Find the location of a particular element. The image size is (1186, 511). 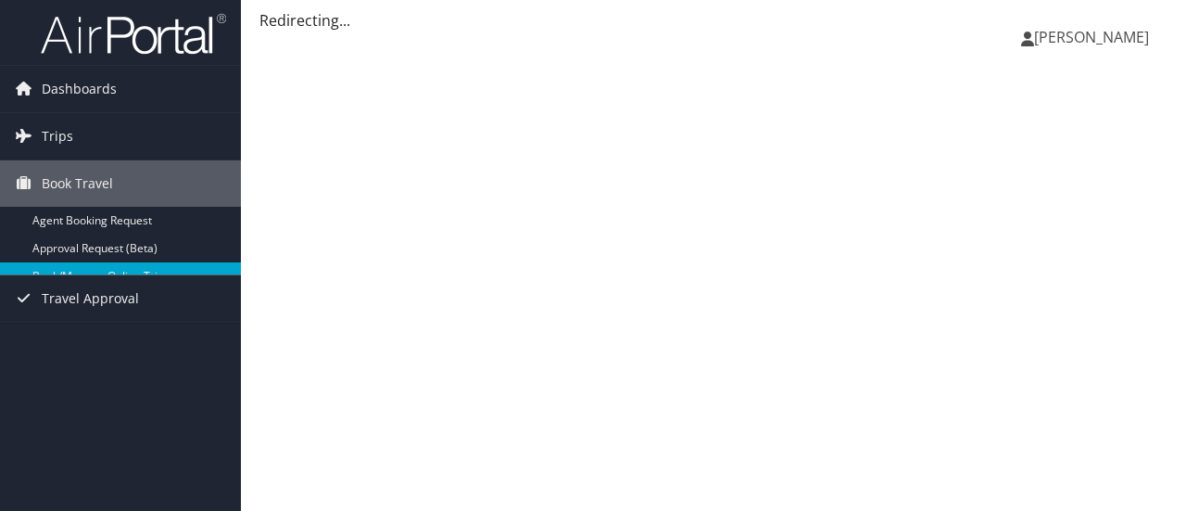

span: Travel Approval is located at coordinates (90, 298).